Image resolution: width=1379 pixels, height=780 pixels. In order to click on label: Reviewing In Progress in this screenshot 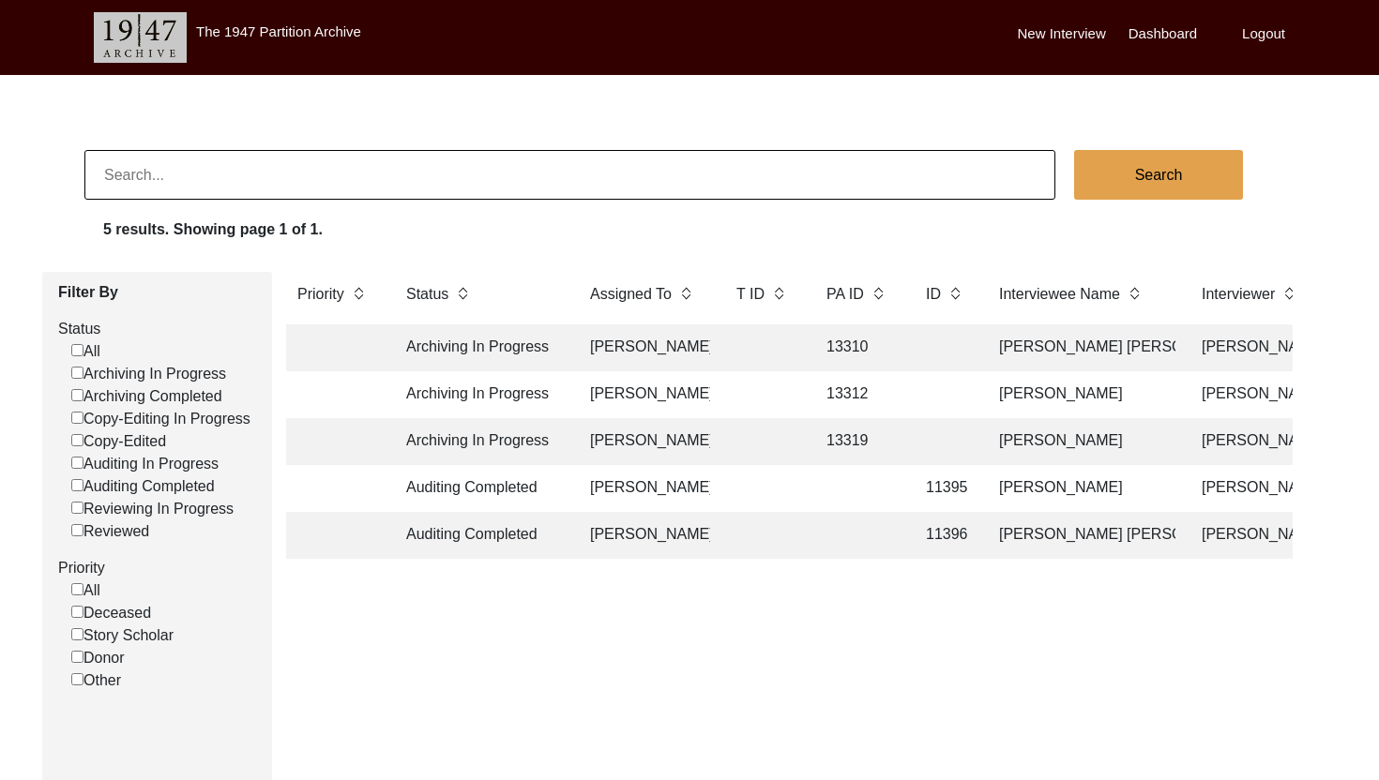, I will do `click(152, 509)`.